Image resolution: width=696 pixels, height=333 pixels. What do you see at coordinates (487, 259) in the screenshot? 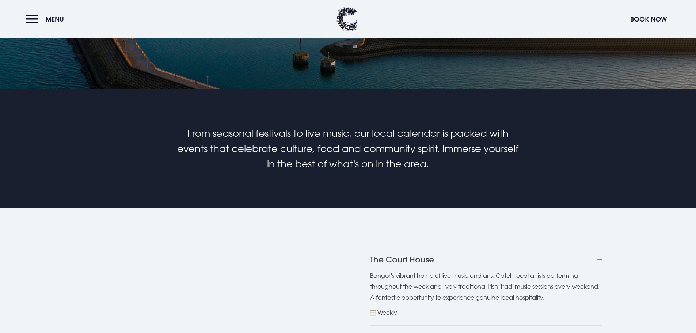
I see `button: The Court House` at bounding box center [487, 259].